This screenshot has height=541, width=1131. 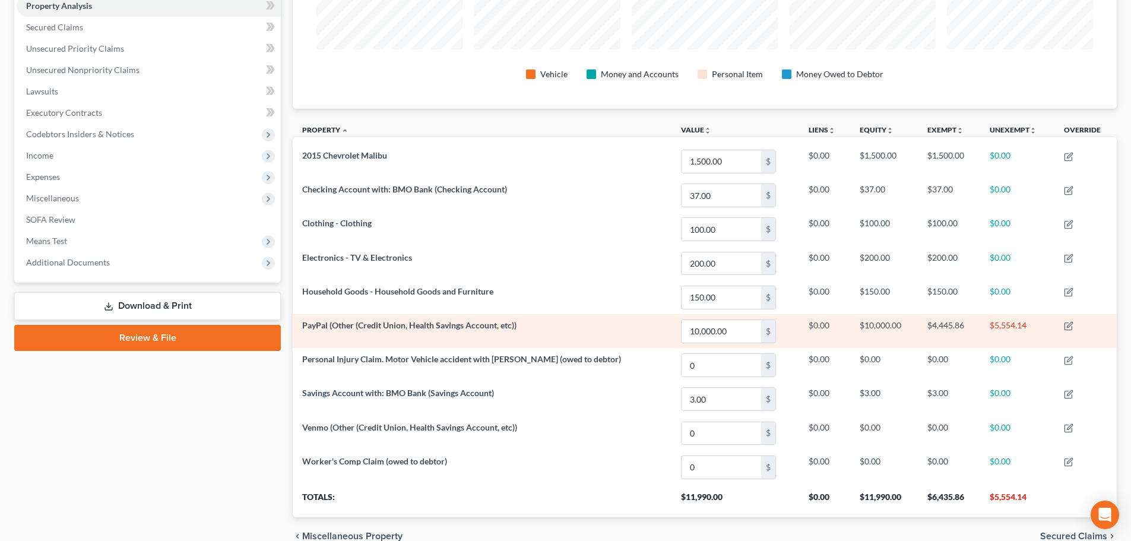 I want to click on div: Open Intercom Messenger, so click(x=1105, y=515).